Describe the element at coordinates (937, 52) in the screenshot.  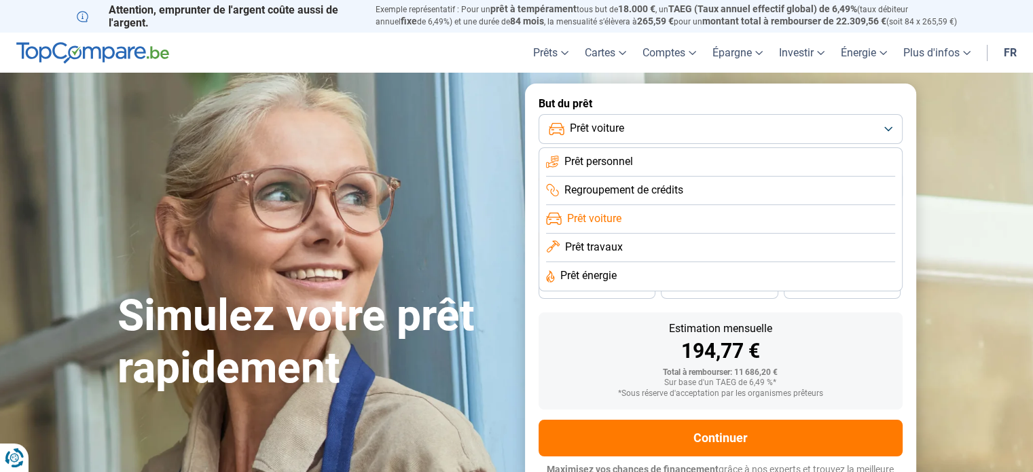
I see `a: Plus d'infos` at that location.